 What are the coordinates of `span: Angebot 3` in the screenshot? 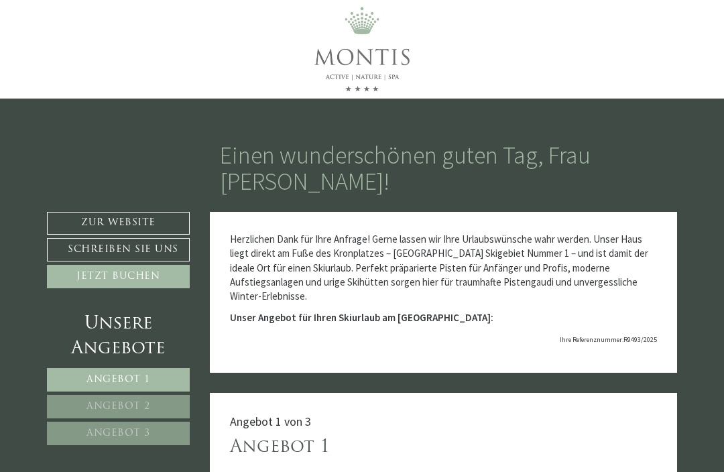 It's located at (118, 433).